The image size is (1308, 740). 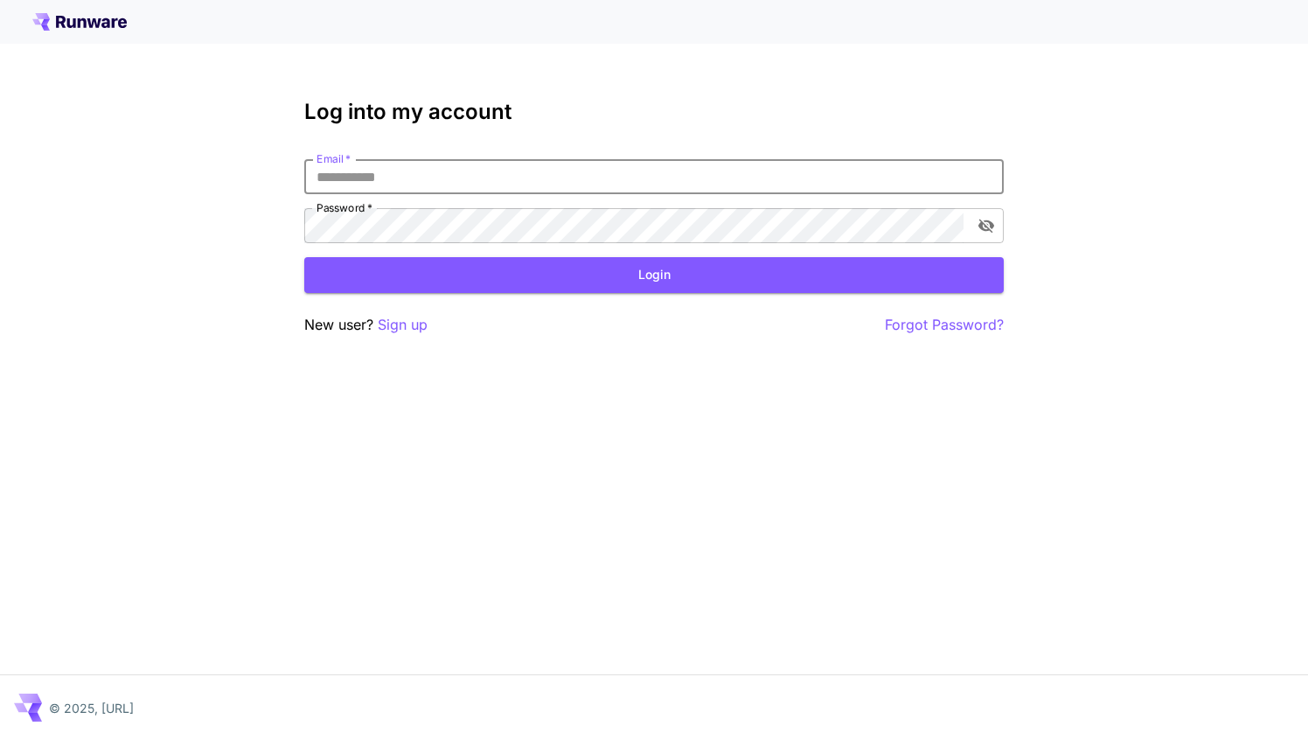 I want to click on button: Forgot Password?, so click(x=944, y=324).